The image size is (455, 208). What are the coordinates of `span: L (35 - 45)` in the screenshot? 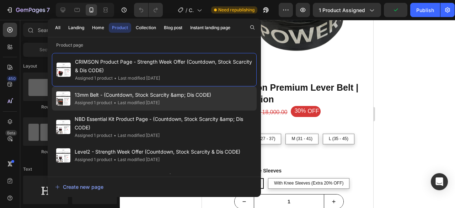 It's located at (137, 119).